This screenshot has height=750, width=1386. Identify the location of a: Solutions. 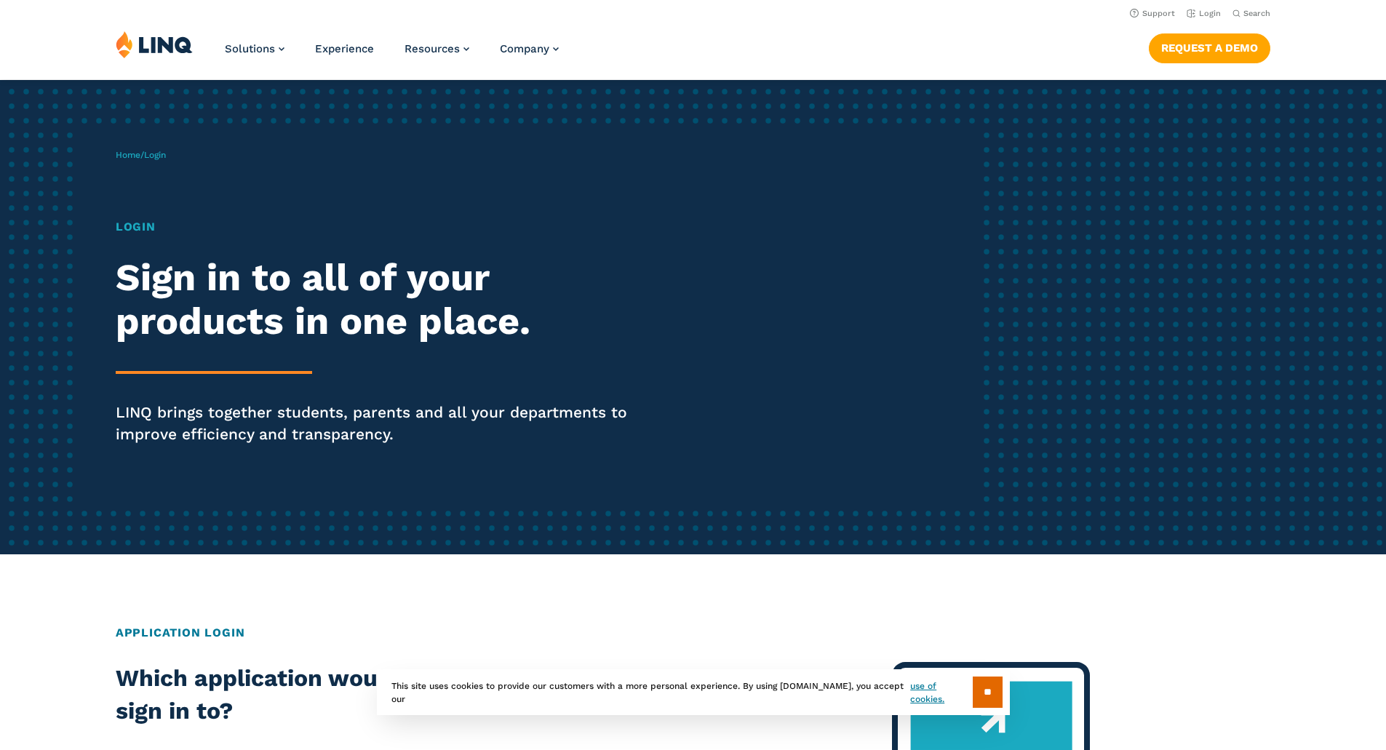
(255, 49).